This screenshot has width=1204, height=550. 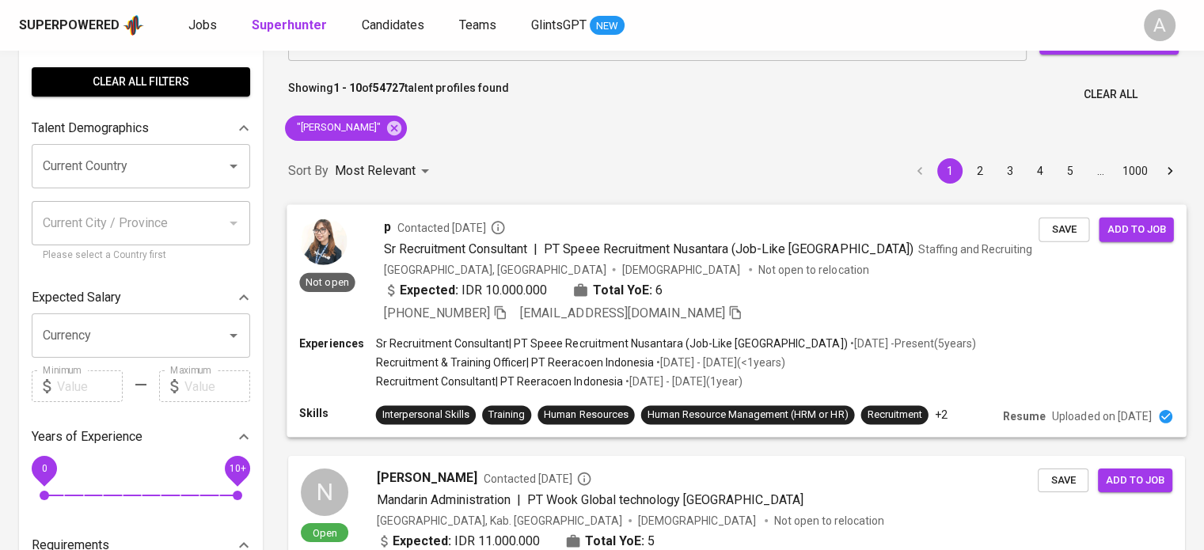 What do you see at coordinates (894, 415) in the screenshot?
I see `div: Recruitment` at bounding box center [894, 415].